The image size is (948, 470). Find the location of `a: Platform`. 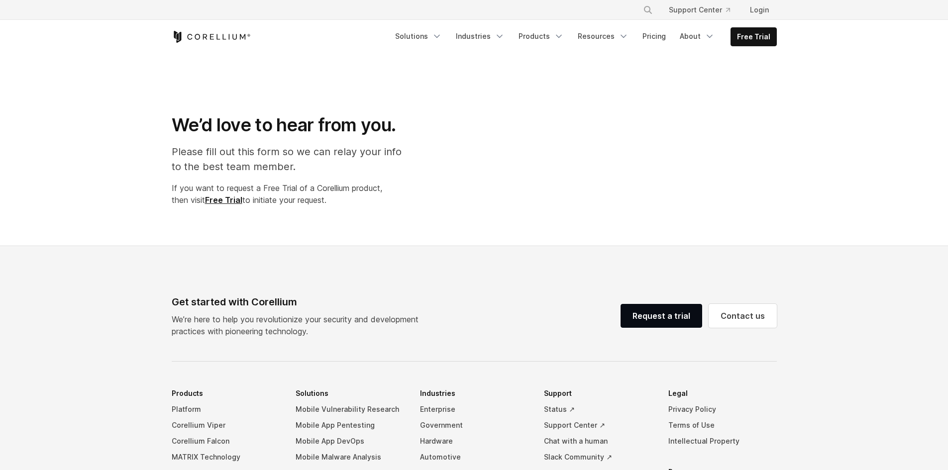

a: Platform is located at coordinates (226, 410).